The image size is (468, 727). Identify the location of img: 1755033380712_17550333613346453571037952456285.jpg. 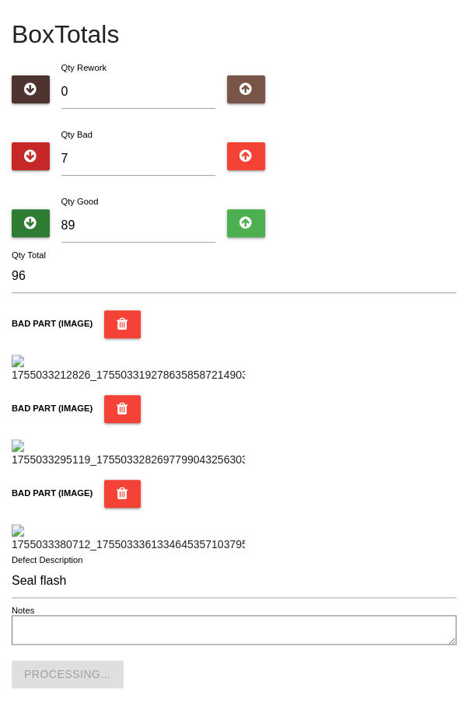
(128, 538).